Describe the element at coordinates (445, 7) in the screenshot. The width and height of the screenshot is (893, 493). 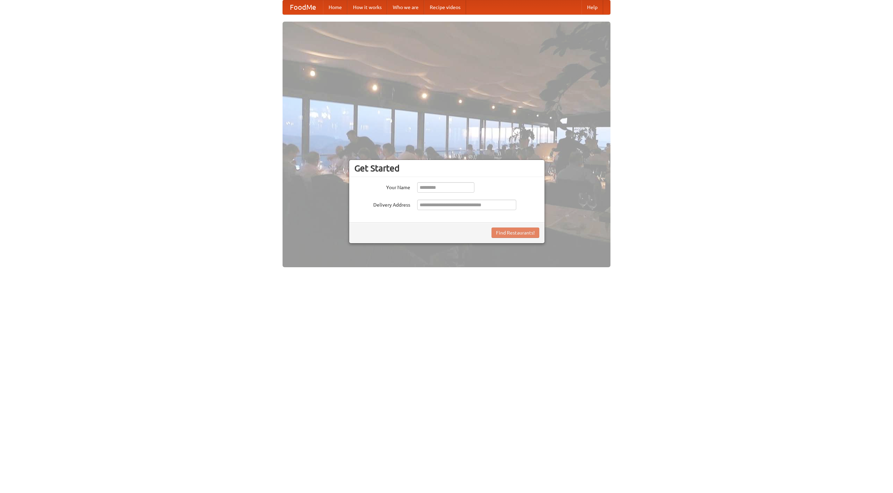
I see `a: Recipe videos` at that location.